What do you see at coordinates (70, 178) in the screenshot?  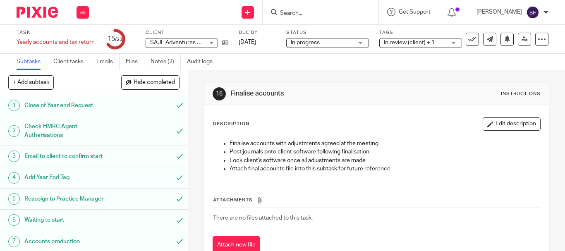 I see `h1: Add Year End Tag` at bounding box center [70, 178].